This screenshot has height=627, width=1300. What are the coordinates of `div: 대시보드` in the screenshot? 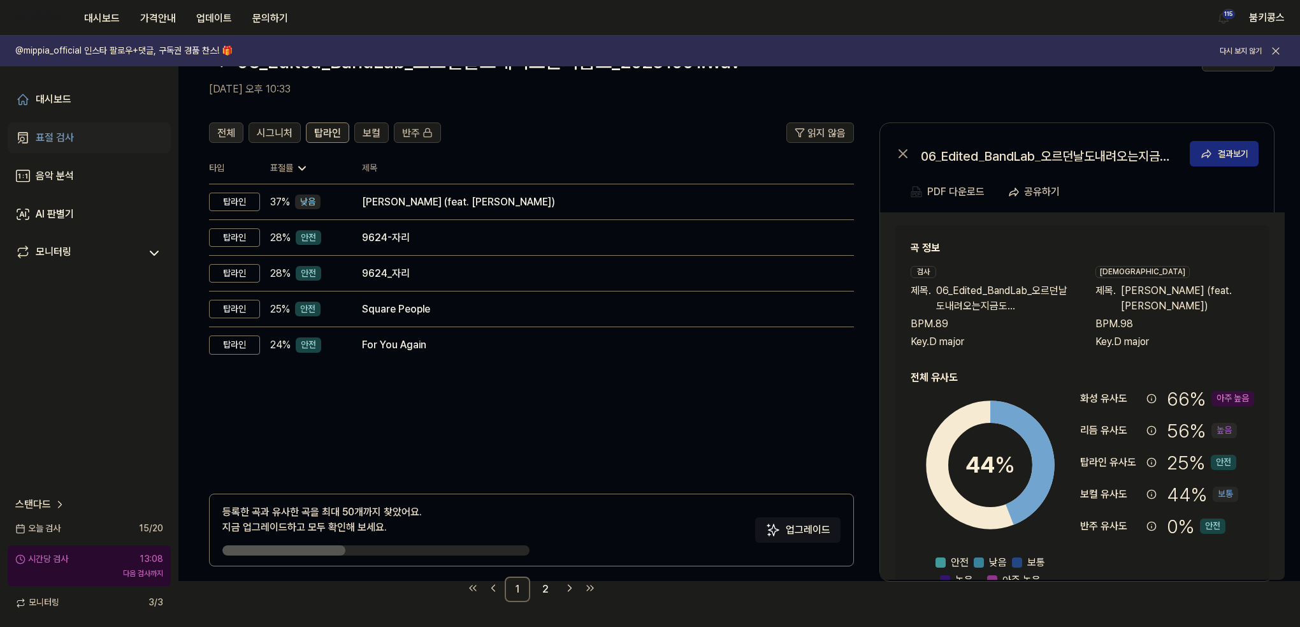 It's located at (54, 99).